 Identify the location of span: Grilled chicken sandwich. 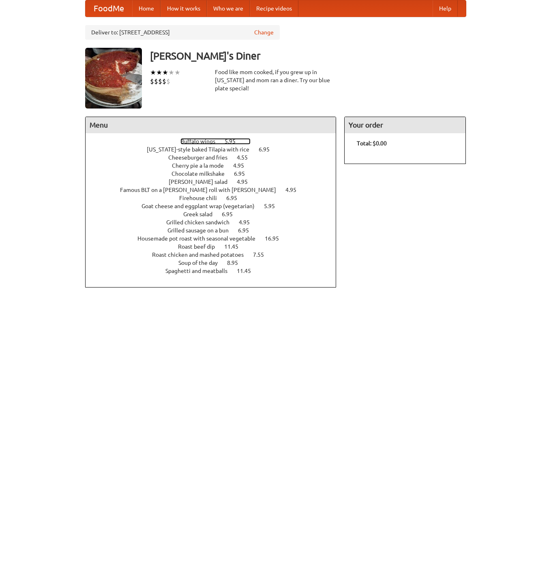
(202, 222).